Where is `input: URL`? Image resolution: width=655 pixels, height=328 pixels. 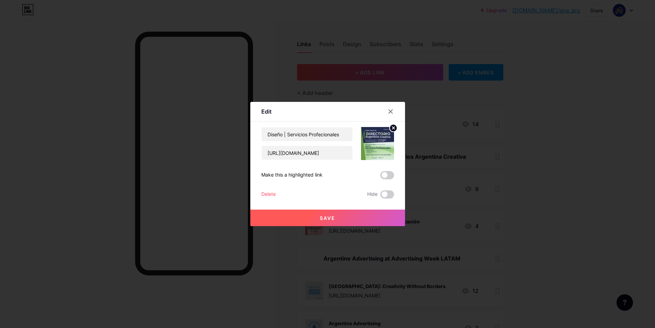
input: URL is located at coordinates (307, 153).